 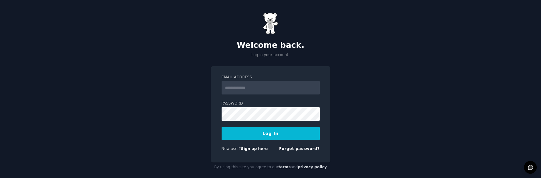 I want to click on img: Gummy Bear, so click(x=271, y=23).